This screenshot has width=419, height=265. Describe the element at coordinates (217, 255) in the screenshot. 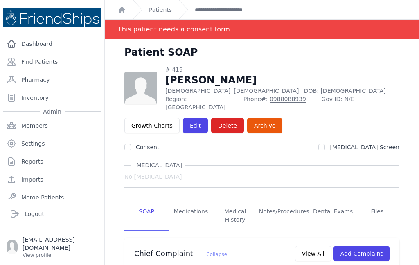

I see `span: Collapse` at that location.